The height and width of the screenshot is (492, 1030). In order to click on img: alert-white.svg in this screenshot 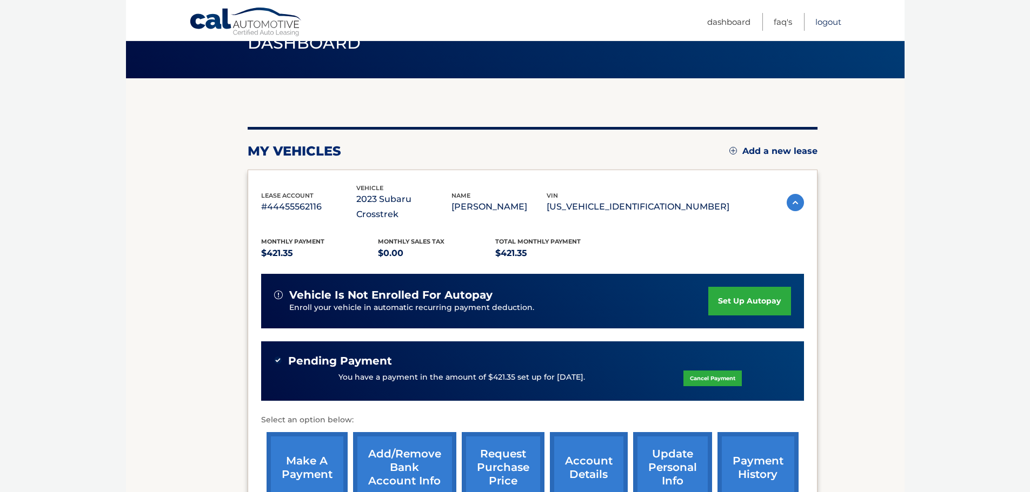, I will do `click(278, 295)`.